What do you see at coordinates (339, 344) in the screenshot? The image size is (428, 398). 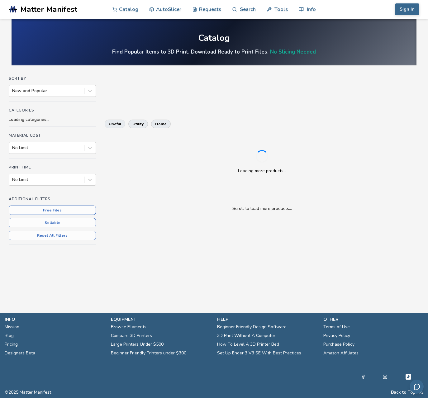 I see `a: Purchase Policy` at bounding box center [339, 344].